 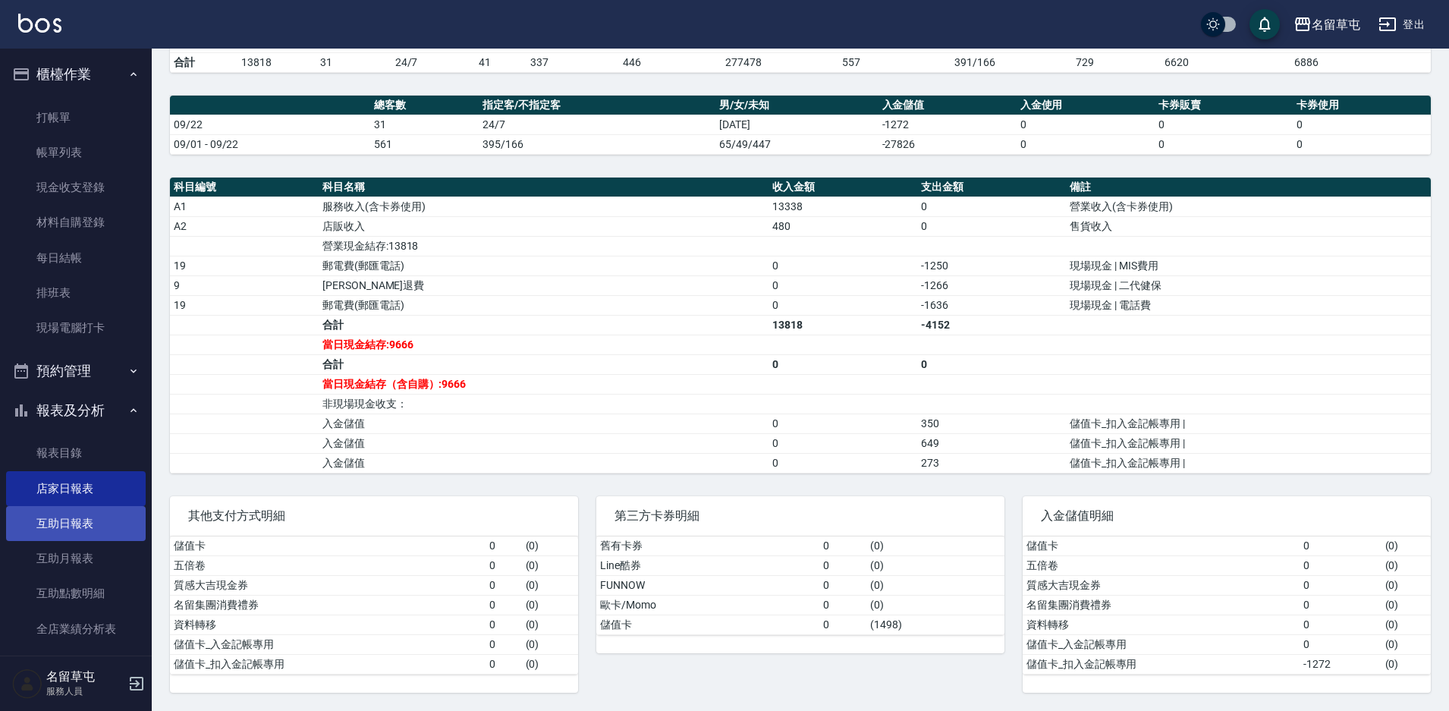 I want to click on img: Person, so click(x=27, y=684).